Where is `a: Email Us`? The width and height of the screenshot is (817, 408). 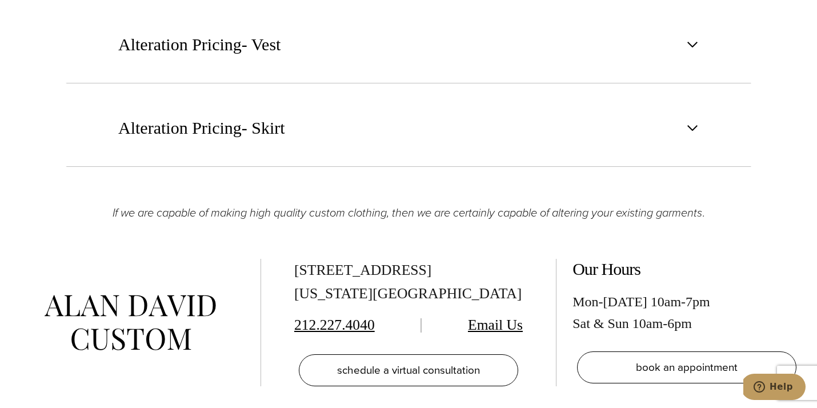
a: Email Us is located at coordinates (496, 325).